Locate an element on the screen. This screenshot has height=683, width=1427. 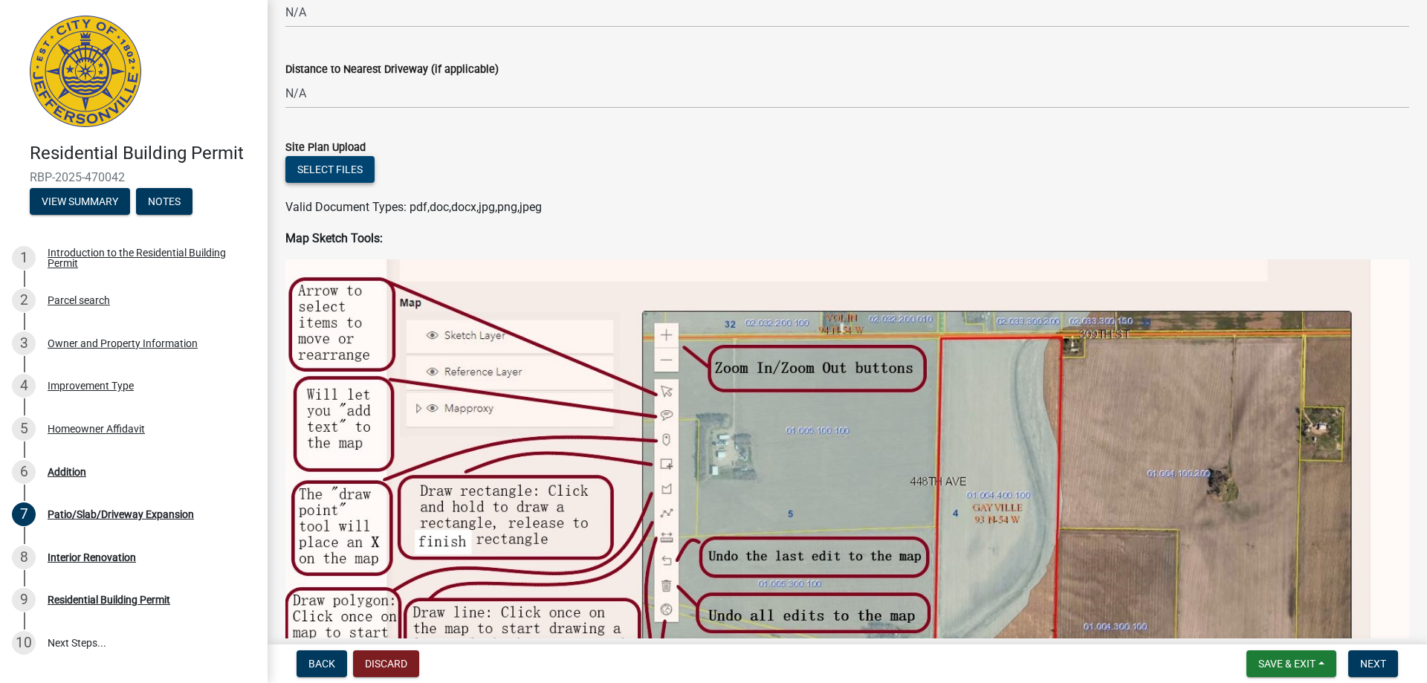
span: Save & Exit is located at coordinates (1286, 663).